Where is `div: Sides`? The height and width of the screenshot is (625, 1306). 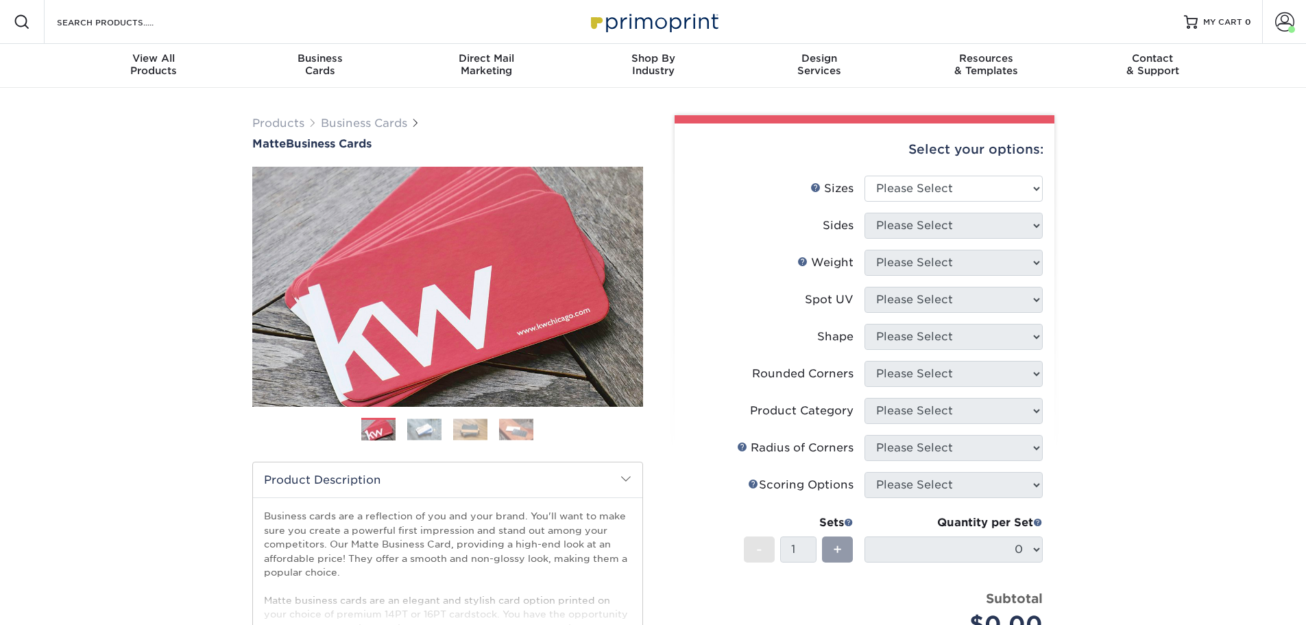 div: Sides is located at coordinates (838, 226).